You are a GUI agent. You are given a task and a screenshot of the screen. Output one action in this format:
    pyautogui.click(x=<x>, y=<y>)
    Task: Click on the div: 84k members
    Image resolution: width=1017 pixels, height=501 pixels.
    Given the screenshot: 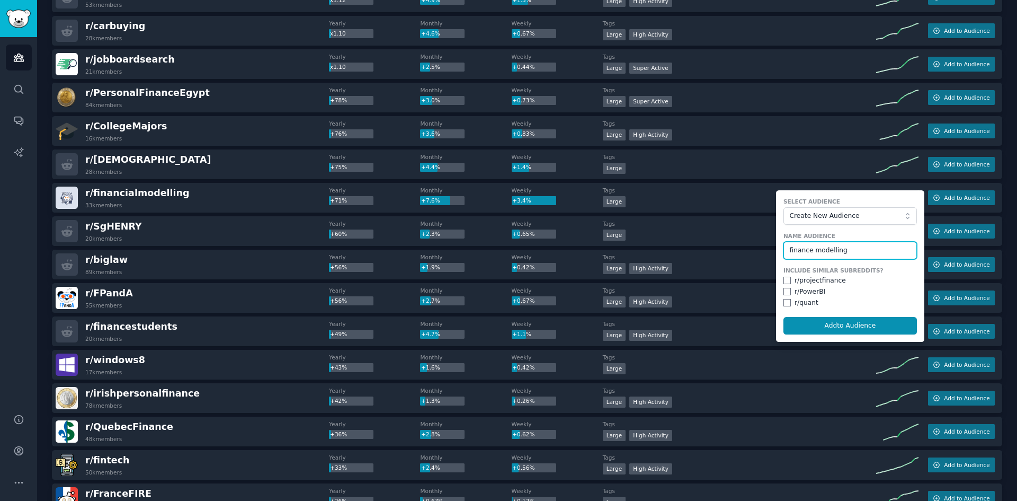 What is the action you would take?
    pyautogui.click(x=103, y=105)
    